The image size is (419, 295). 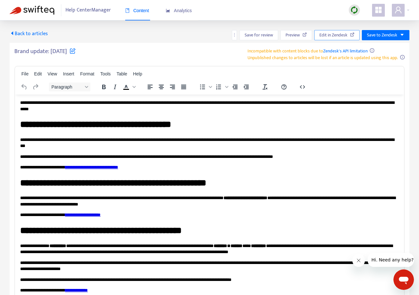 I want to click on a: Zendesk's API limitation, so click(x=345, y=51).